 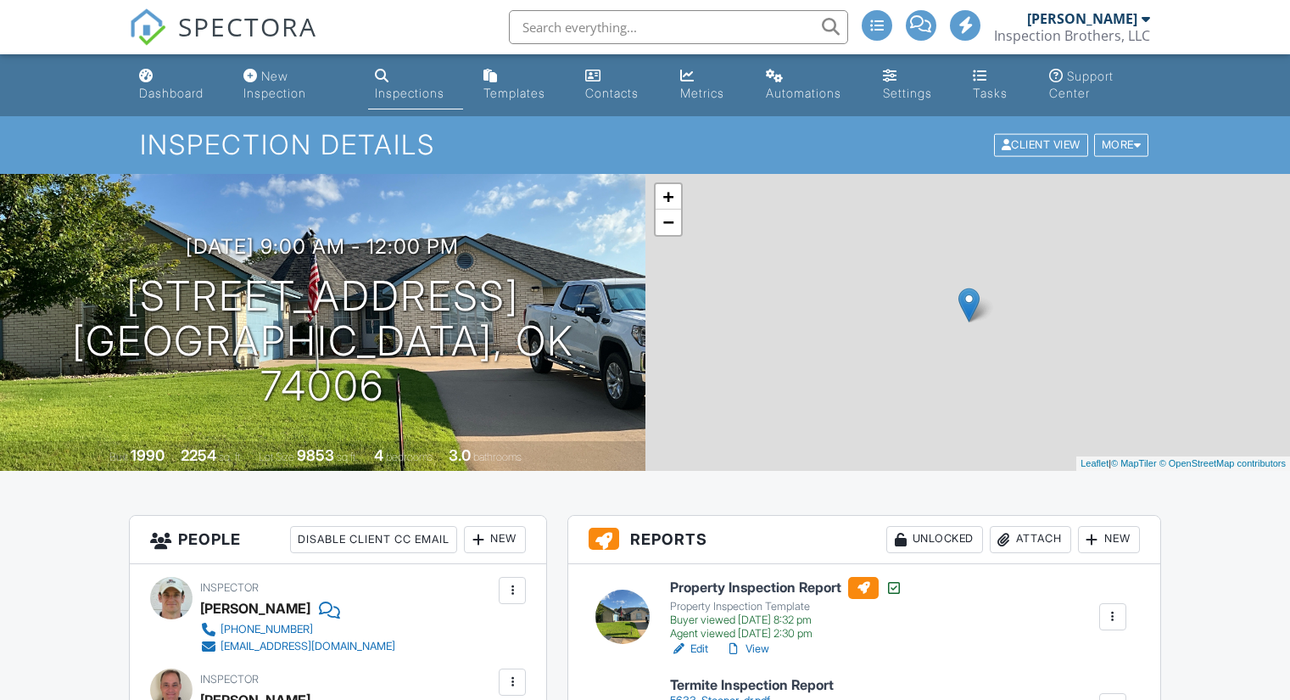 What do you see at coordinates (611, 92) in the screenshot?
I see `div: Contacts` at bounding box center [611, 92].